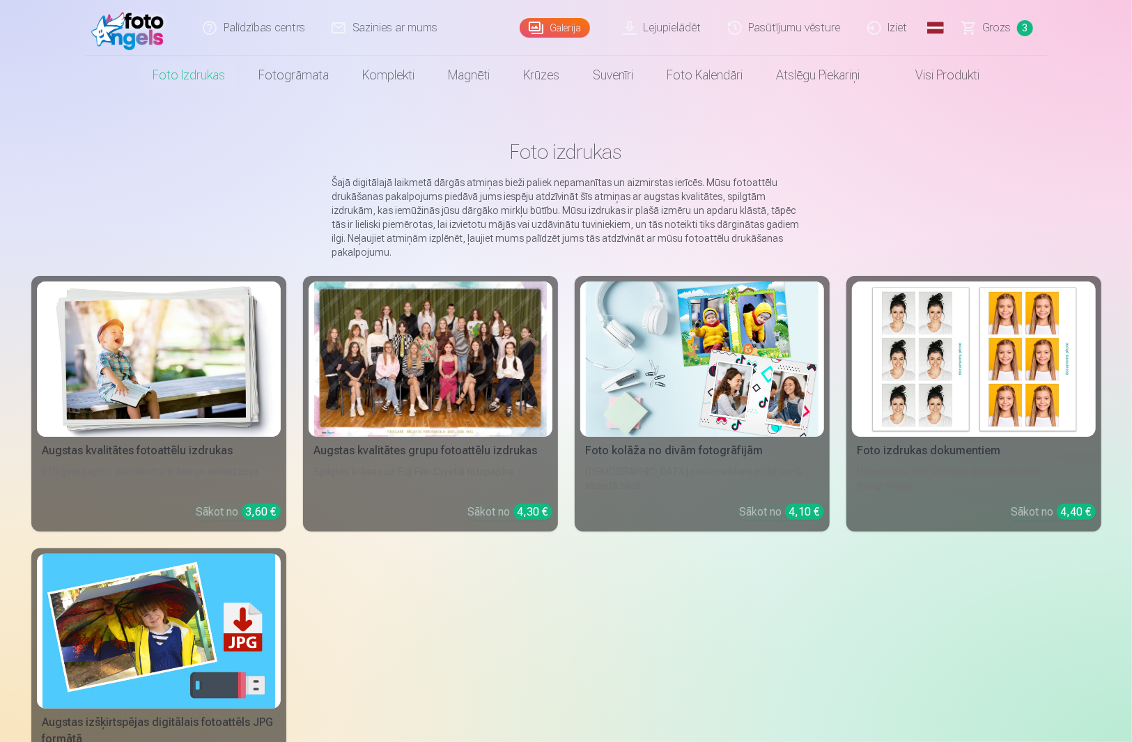  Describe the element at coordinates (541, 75) in the screenshot. I see `a: Krūzes` at that location.